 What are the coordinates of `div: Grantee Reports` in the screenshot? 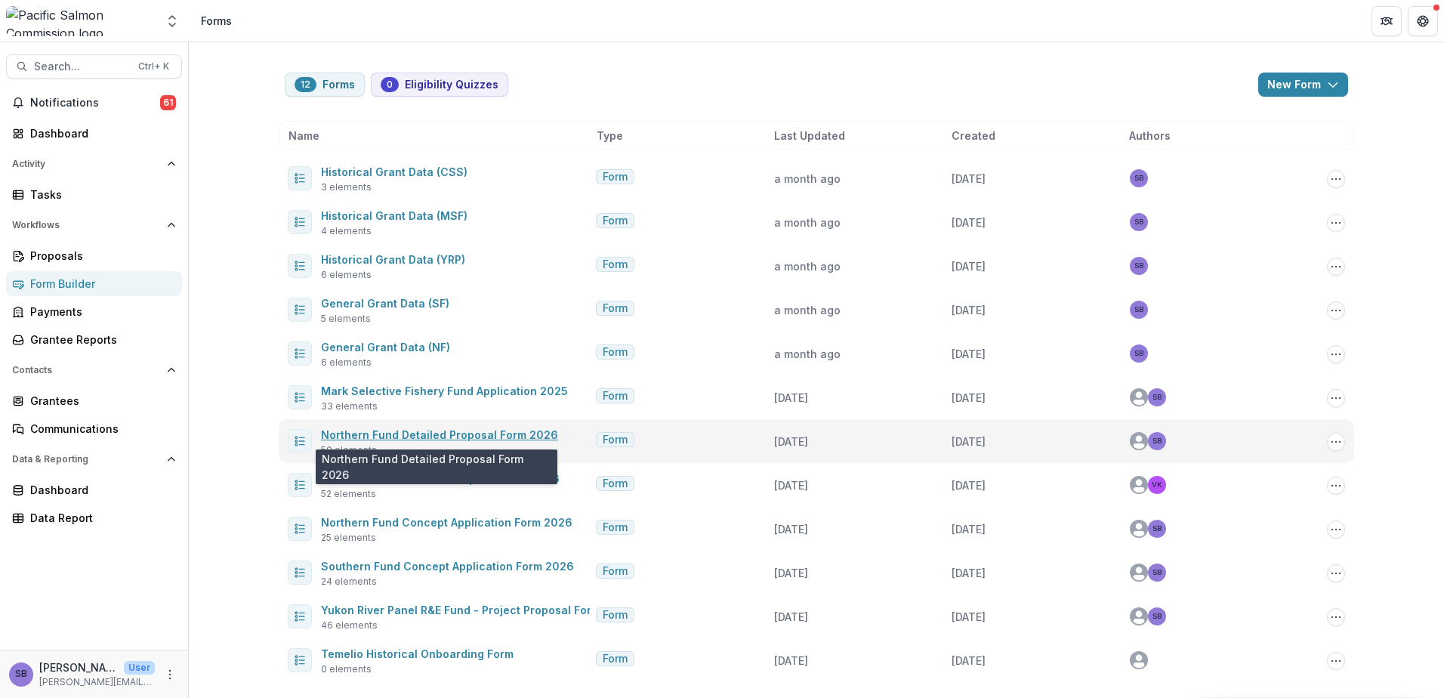 It's located at (100, 339).